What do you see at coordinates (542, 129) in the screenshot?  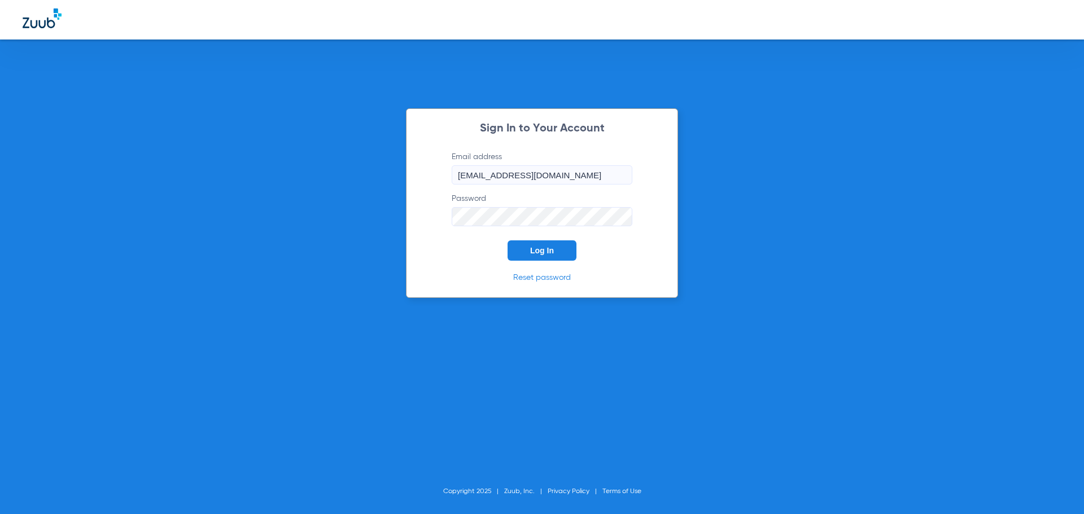 I see `h2: Sign In to Your Account` at bounding box center [542, 129].